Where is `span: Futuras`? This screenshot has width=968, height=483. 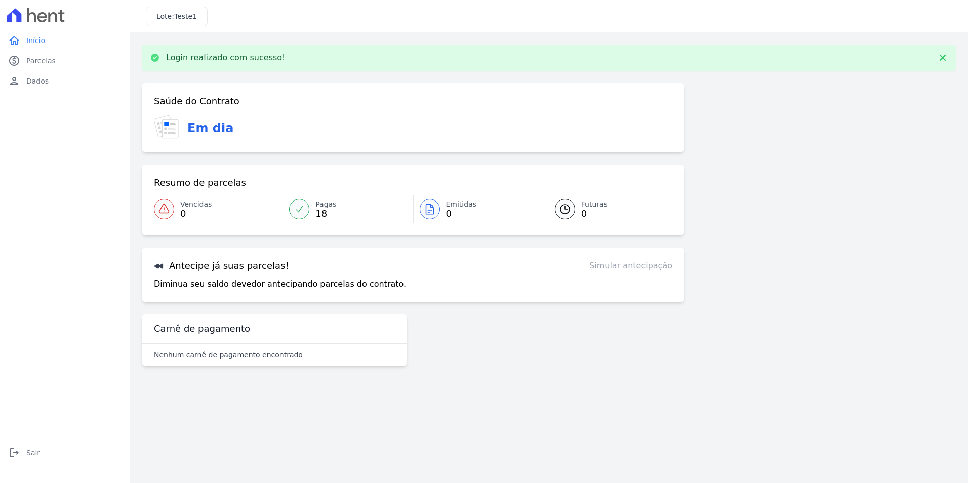
span: Futuras is located at coordinates (595, 204).